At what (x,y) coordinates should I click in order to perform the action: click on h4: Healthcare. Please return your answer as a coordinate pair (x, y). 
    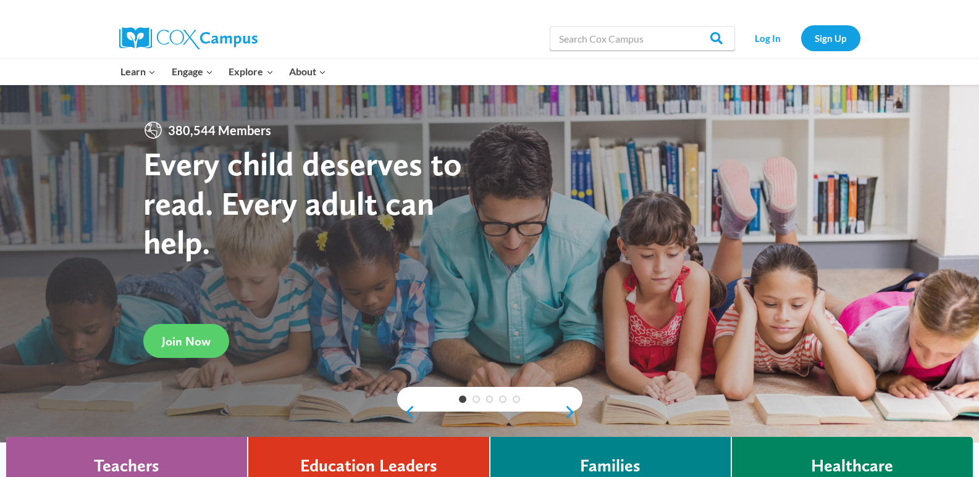
    Looking at the image, I should click on (852, 466).